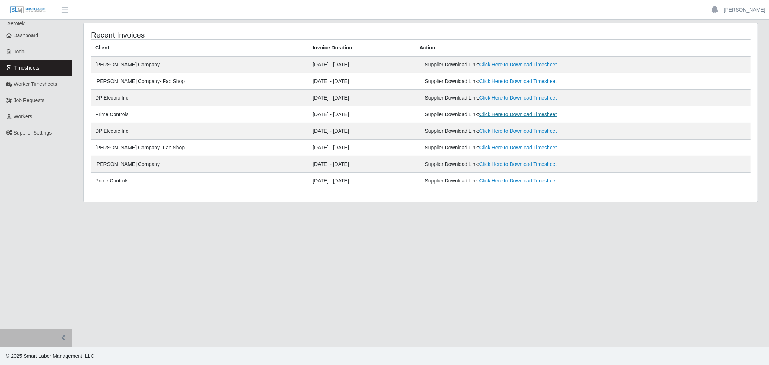  I want to click on span: Todo, so click(19, 52).